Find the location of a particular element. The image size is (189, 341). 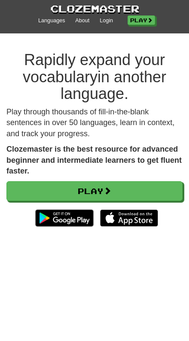

img: Download_on_the_App_Store_Badge_US-UK_135x40-25178aeef6eb6b83b96f5f2d004eda3bffbb37122de64afbaef7... is located at coordinates (129, 218).